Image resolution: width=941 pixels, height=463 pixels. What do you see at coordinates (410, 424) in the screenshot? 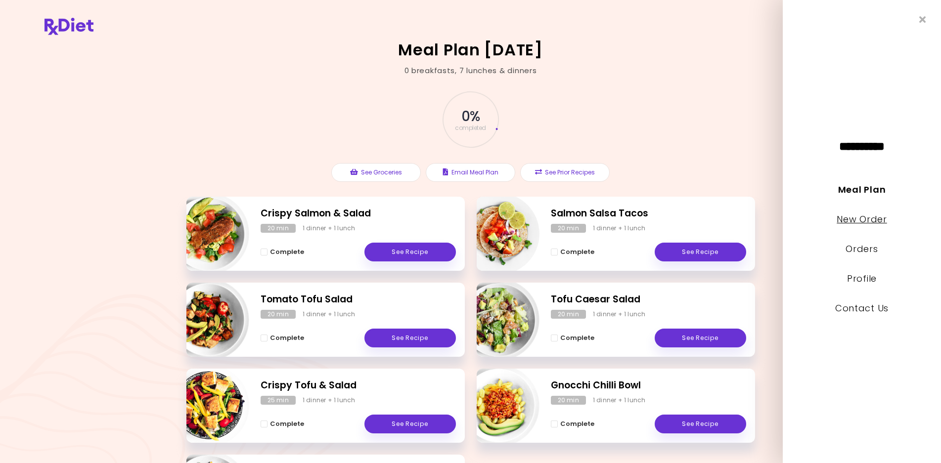
I see `a: See Recipe - Crispy Tofu & Salad` at bounding box center [410, 424].